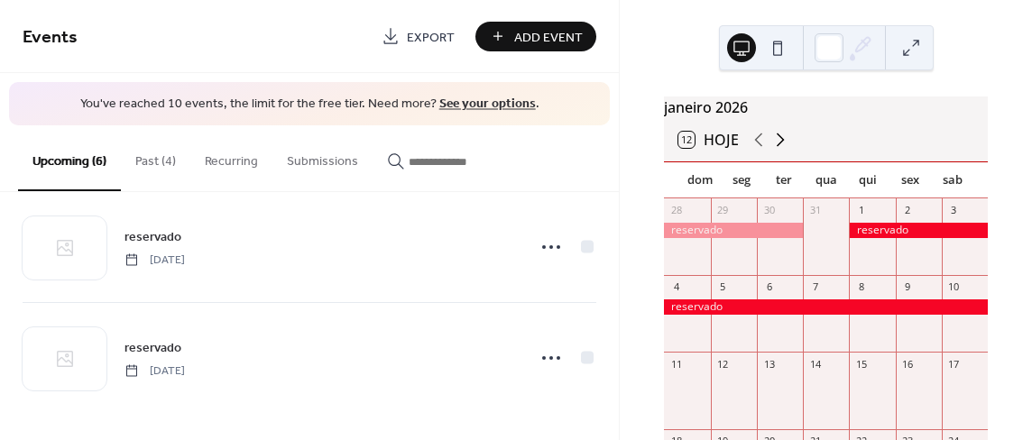 The image size is (1032, 440). Describe the element at coordinates (910, 180) in the screenshot. I see `div: sex` at that location.